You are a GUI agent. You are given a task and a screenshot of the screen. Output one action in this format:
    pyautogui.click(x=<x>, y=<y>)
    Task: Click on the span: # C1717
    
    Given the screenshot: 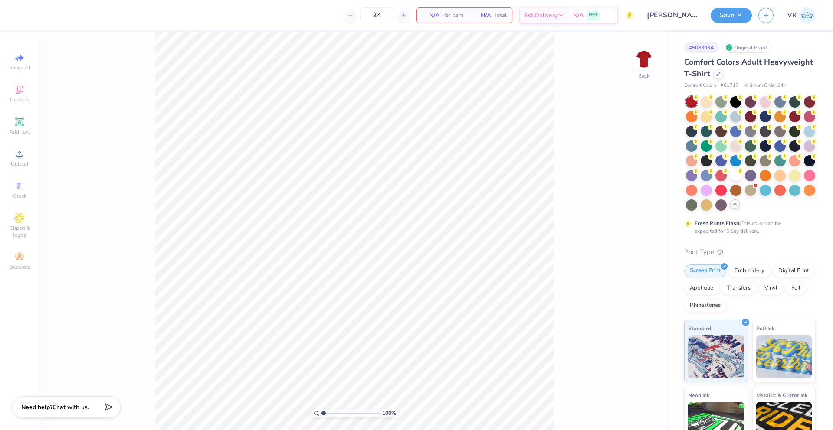 What is the action you would take?
    pyautogui.click(x=729, y=85)
    